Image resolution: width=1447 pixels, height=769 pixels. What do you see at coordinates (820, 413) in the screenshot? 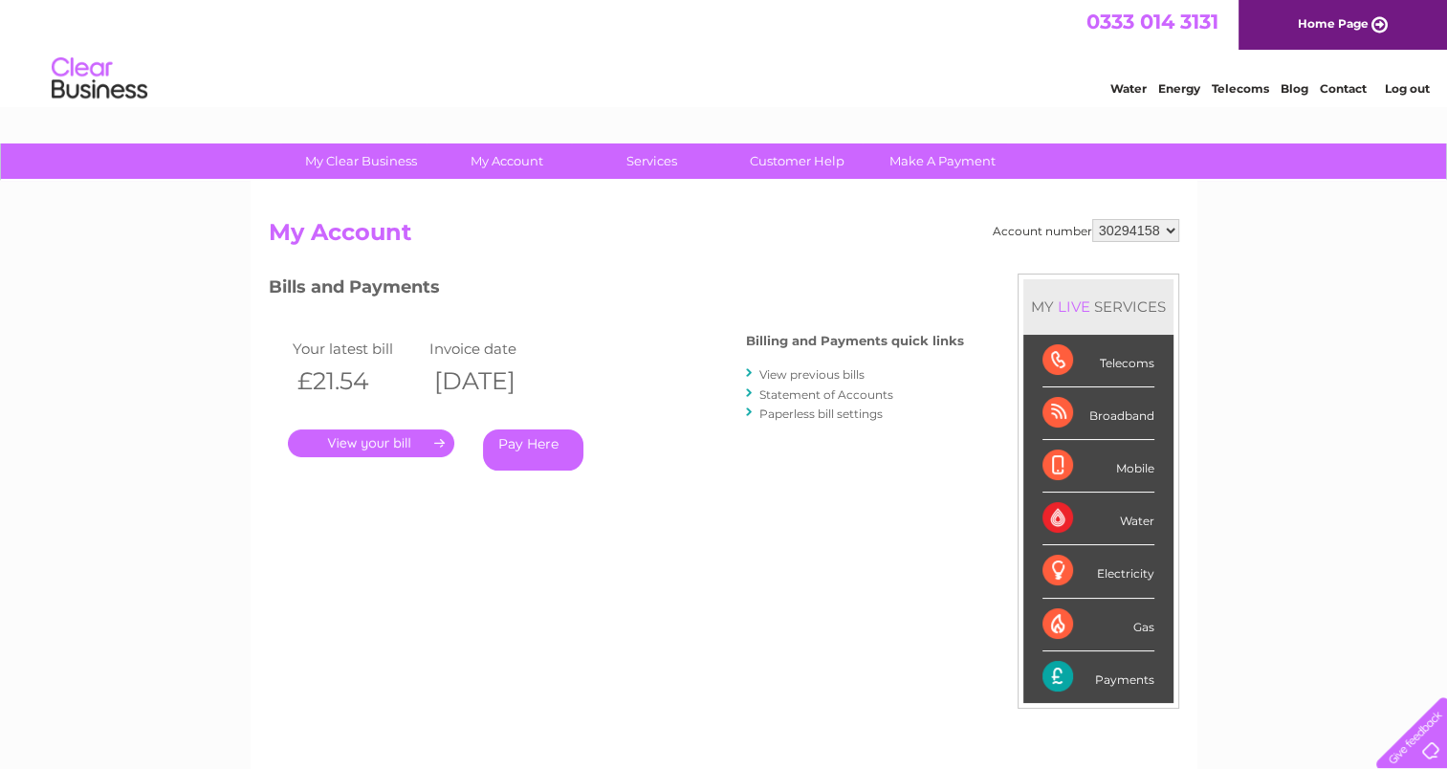
I see `a: Paperless bill settings` at bounding box center [820, 413].